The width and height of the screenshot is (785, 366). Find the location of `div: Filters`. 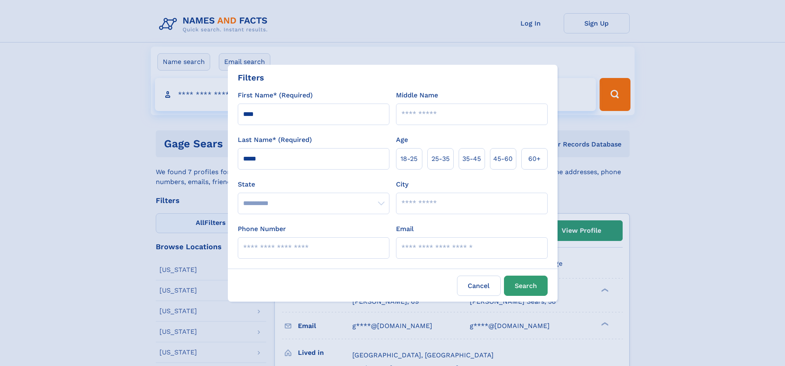

div: Filters is located at coordinates (251, 77).